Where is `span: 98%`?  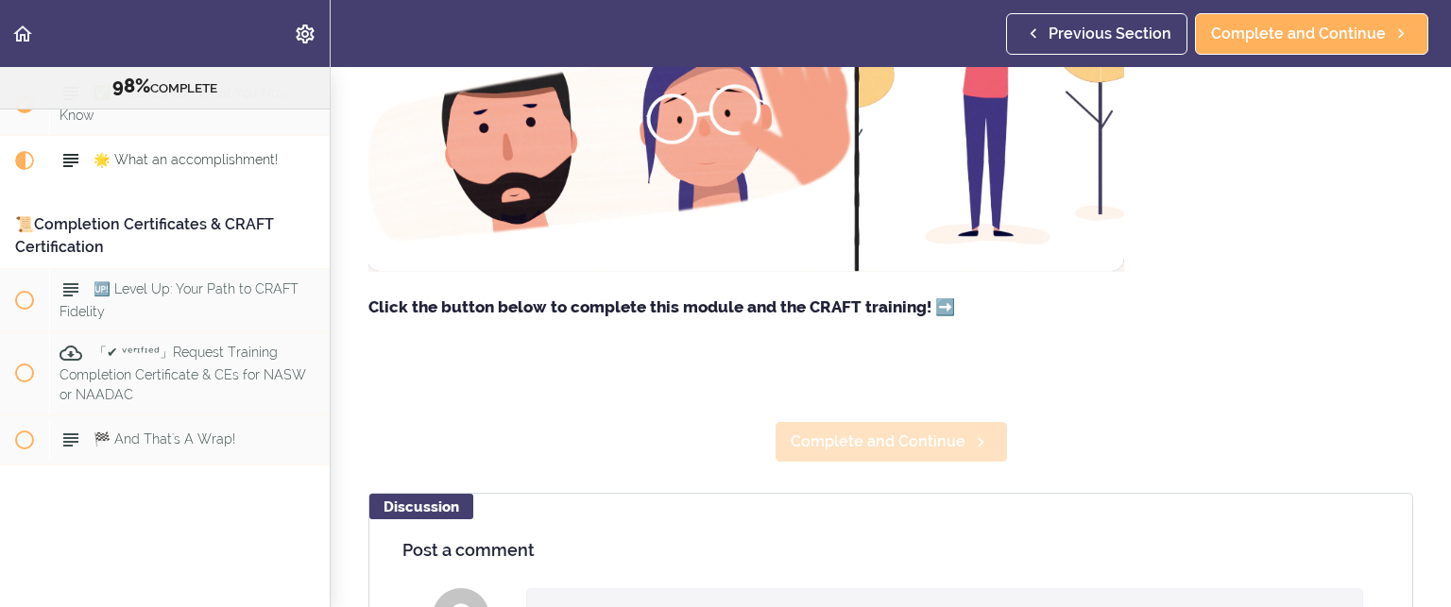 span: 98% is located at coordinates (131, 86).